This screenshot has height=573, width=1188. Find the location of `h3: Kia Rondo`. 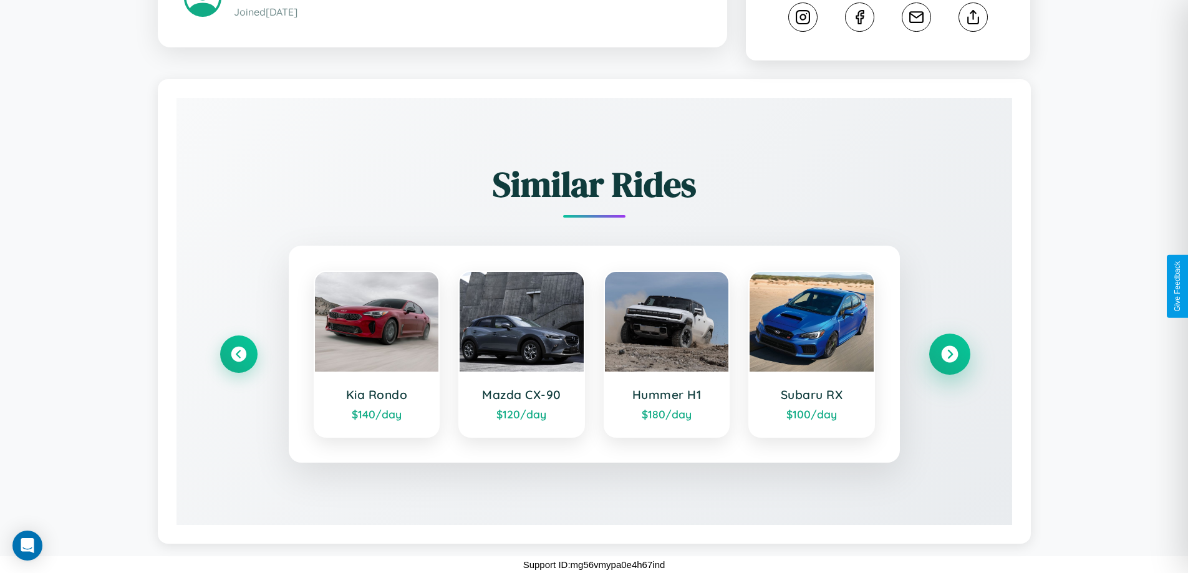

h3: Kia Rondo is located at coordinates (377, 395).